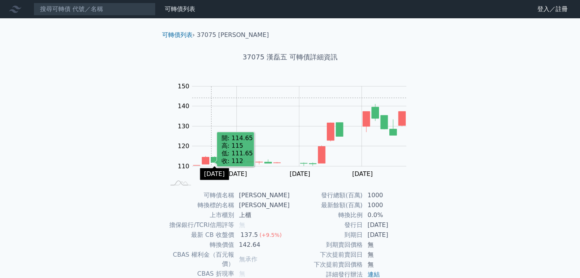  I want to click on td: 轉換比例, so click(326, 215).